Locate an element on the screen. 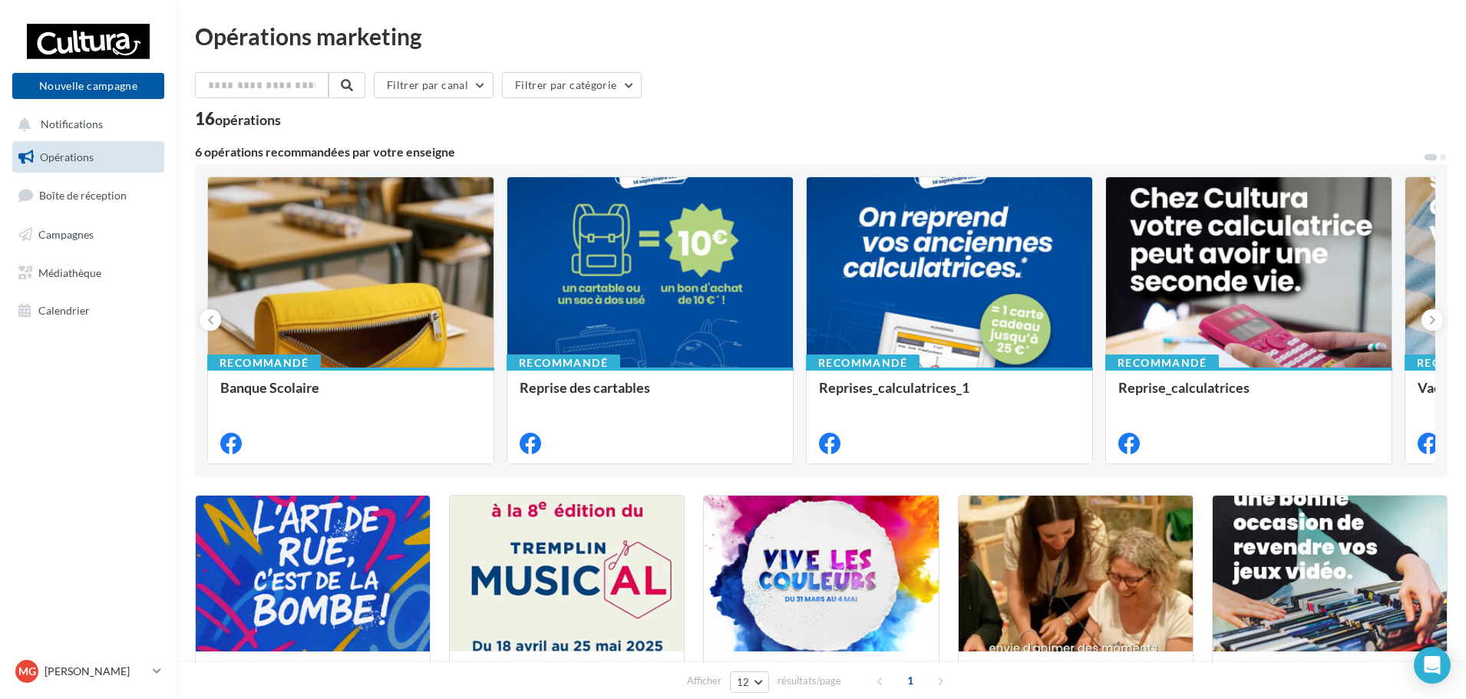 The width and height of the screenshot is (1466, 699). div: Reprise_calculatrices is located at coordinates (1249, 395).